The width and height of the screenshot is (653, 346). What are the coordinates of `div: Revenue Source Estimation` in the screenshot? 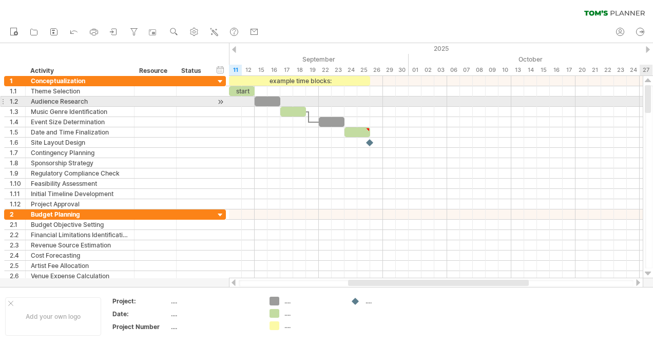 It's located at (80, 245).